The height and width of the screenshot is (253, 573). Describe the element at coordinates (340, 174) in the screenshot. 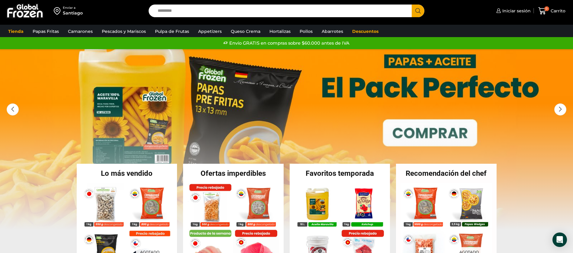

I see `h2: Favoritos temporada` at that location.